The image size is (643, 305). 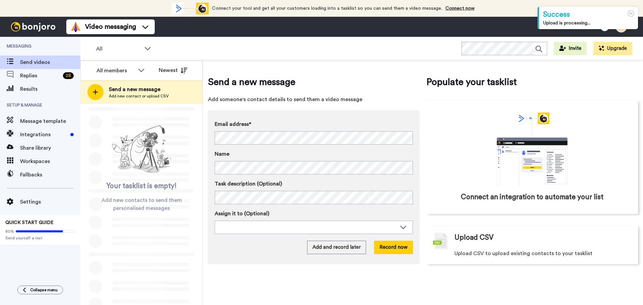 I want to click on label: Task description (Optional), so click(x=314, y=184).